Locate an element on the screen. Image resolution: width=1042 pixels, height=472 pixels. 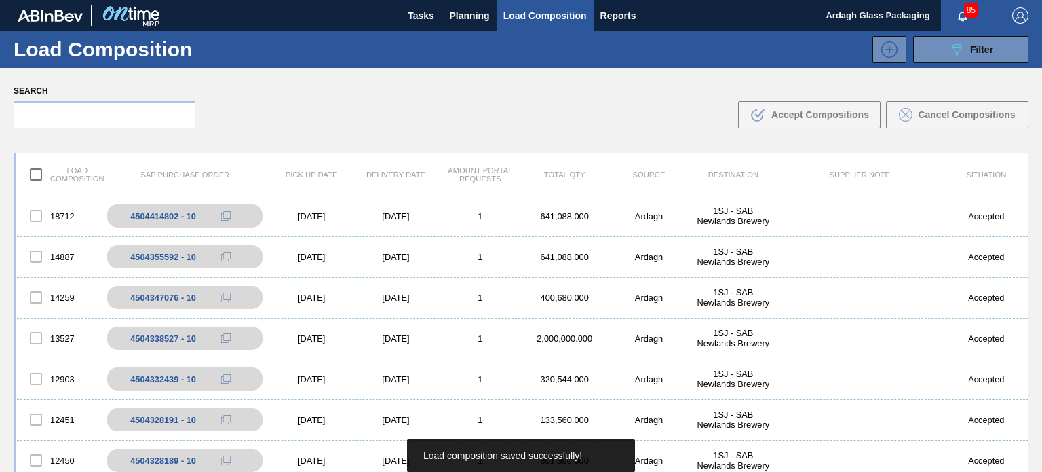
div: 4504355592 - 10 is located at coordinates (163, 257).